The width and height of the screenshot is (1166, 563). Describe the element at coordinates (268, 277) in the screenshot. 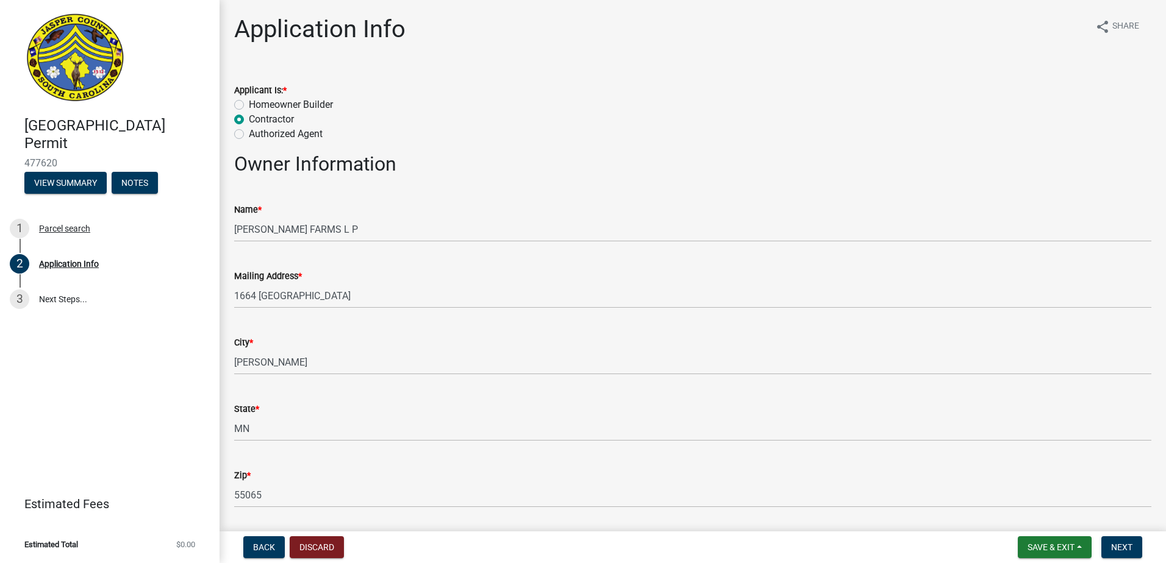

I see `label: Mailing Address` at that location.